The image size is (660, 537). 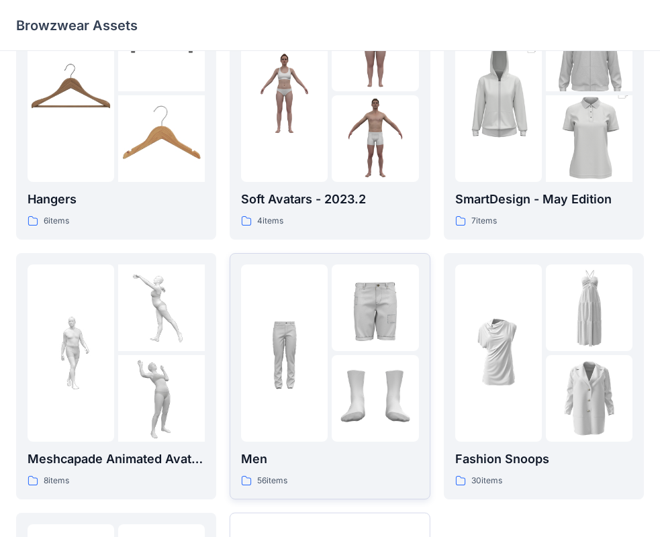 What do you see at coordinates (77, 26) in the screenshot?
I see `p: Browzwear Assets` at bounding box center [77, 26].